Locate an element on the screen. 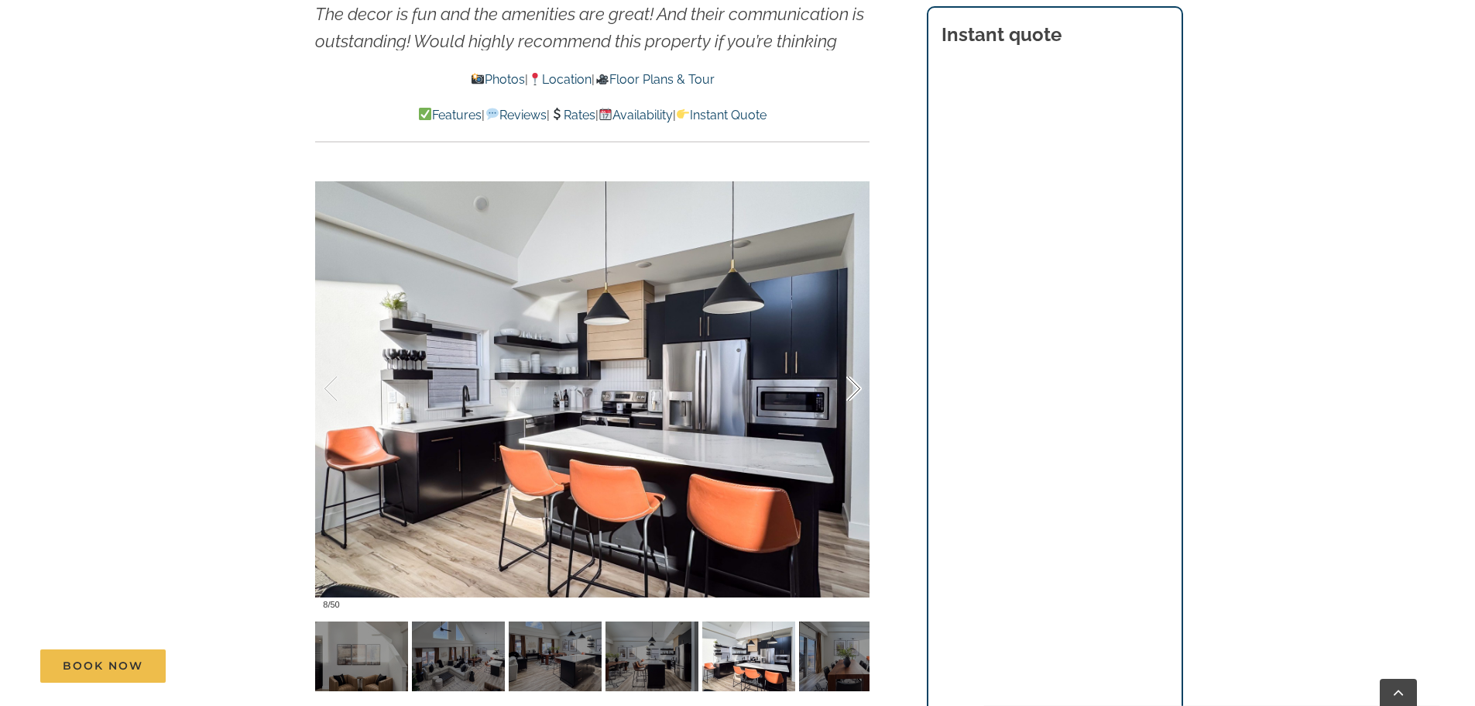  img: Copper-Pointe-at-Table-Rock-Lake-1007-2-scaled.jpg-nggid042796-ngg0dyn-120x90-00f0w010c011r110f11... is located at coordinates (555, 656).